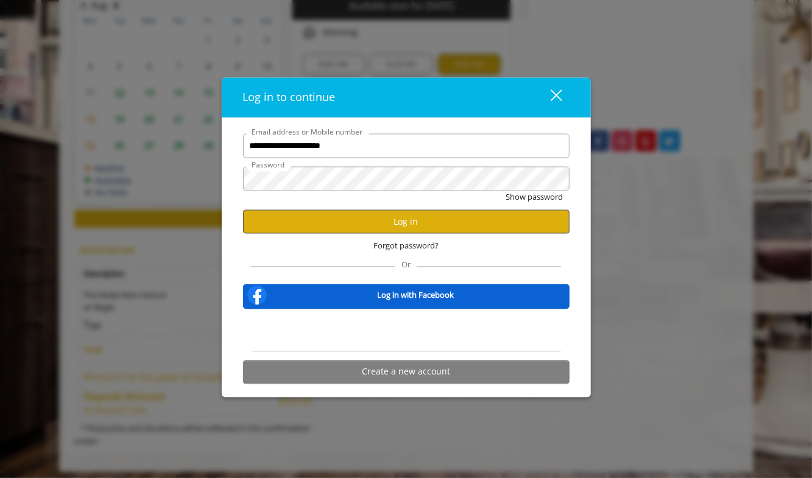 This screenshot has height=478, width=812. I want to click on label: Email address or Mobile number, so click(308, 132).